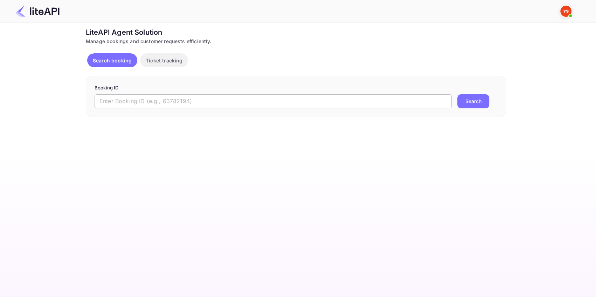 This screenshot has width=596, height=297. What do you see at coordinates (164, 60) in the screenshot?
I see `p: Ticket tracking` at bounding box center [164, 60].